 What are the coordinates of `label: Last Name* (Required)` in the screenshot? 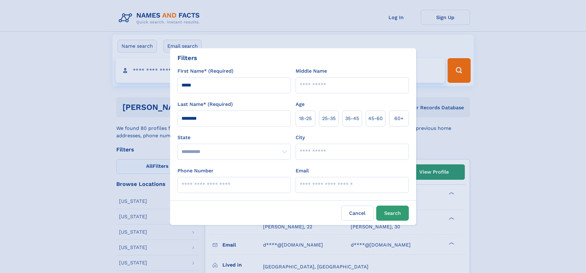 It's located at (205, 104).